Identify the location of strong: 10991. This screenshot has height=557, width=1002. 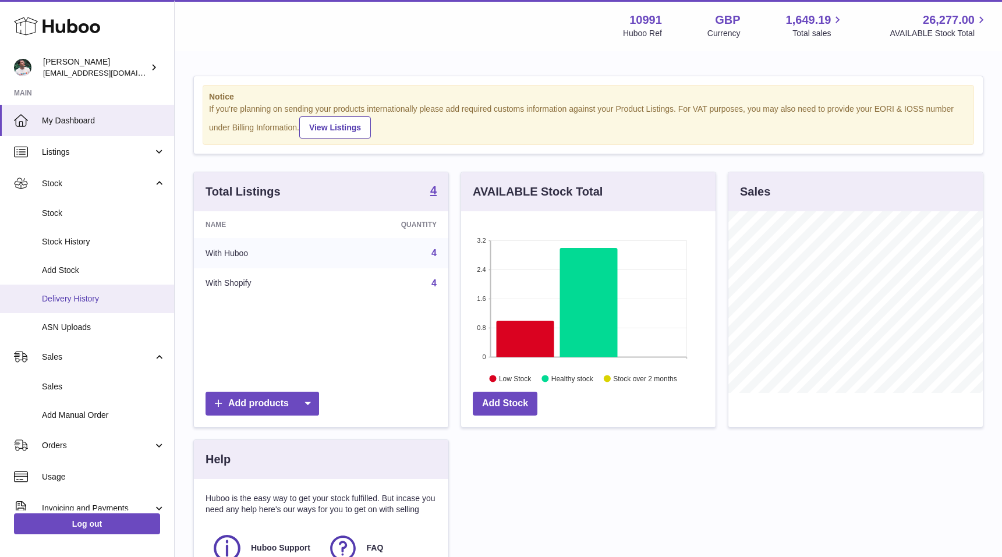
(646, 20).